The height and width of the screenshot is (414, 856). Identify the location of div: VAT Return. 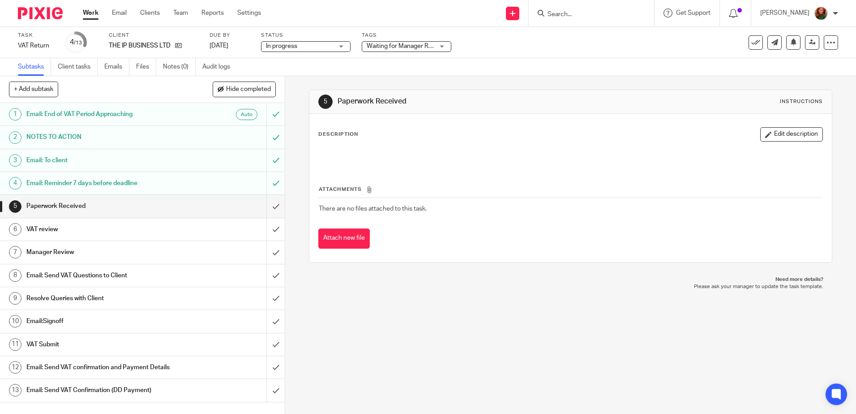
(36, 46).